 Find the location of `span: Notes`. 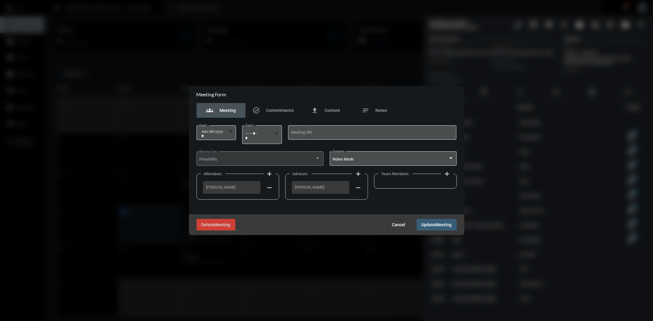

span: Notes is located at coordinates (381, 110).